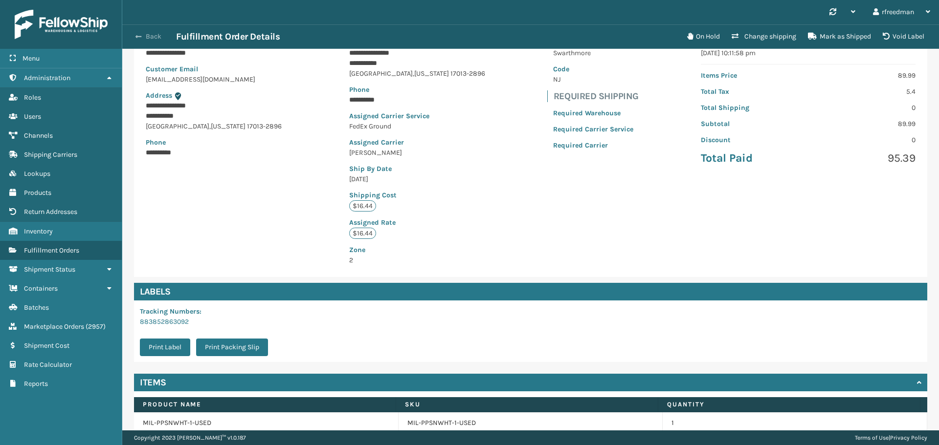  Describe the element at coordinates (593, 53) in the screenshot. I see `p: Swarthmore` at that location.